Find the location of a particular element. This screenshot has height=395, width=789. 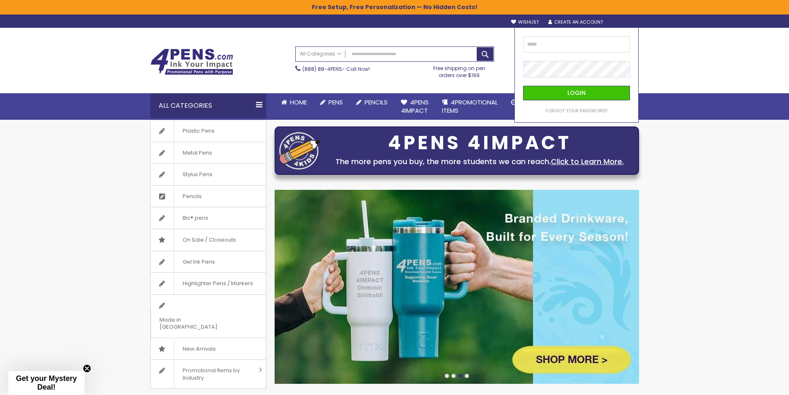

span: 4PROMOTIONAL ITEMS is located at coordinates (470, 106).